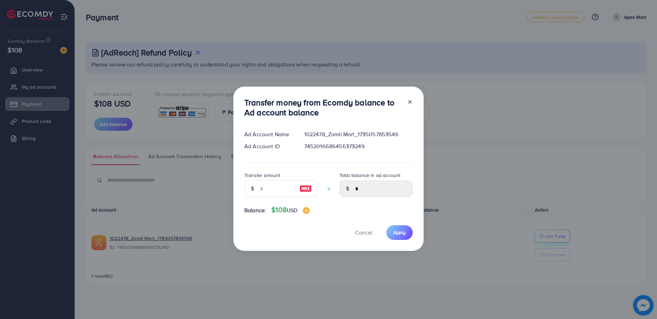 The image size is (657, 319). What do you see at coordinates (399, 232) in the screenshot?
I see `span: Apply` at bounding box center [399, 232].